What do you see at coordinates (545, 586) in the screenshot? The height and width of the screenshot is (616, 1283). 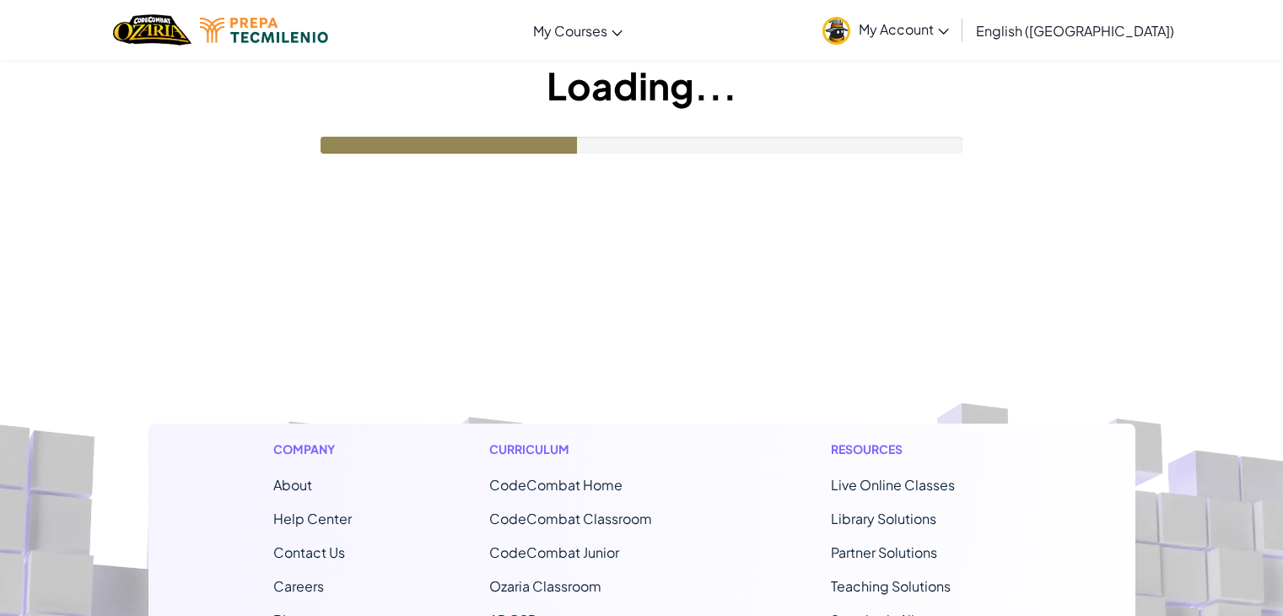 I see `a: Ozaria Classroom` at bounding box center [545, 586].